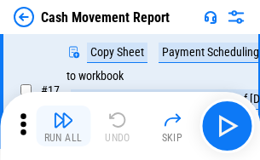 This screenshot has height=160, width=260. I want to click on img: Main button, so click(227, 126).